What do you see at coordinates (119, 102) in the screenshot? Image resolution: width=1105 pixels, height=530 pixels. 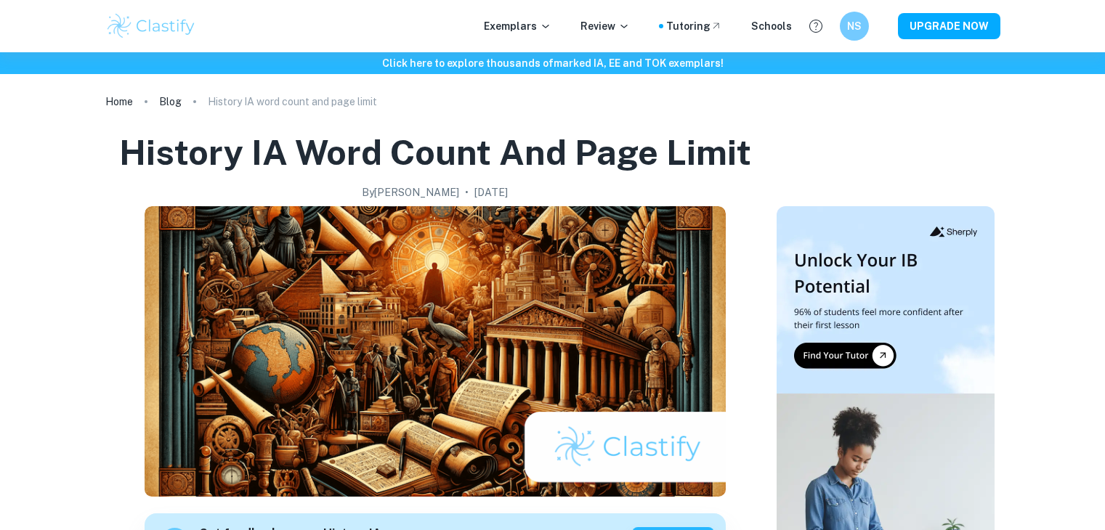 I see `a: Home` at bounding box center [119, 102].